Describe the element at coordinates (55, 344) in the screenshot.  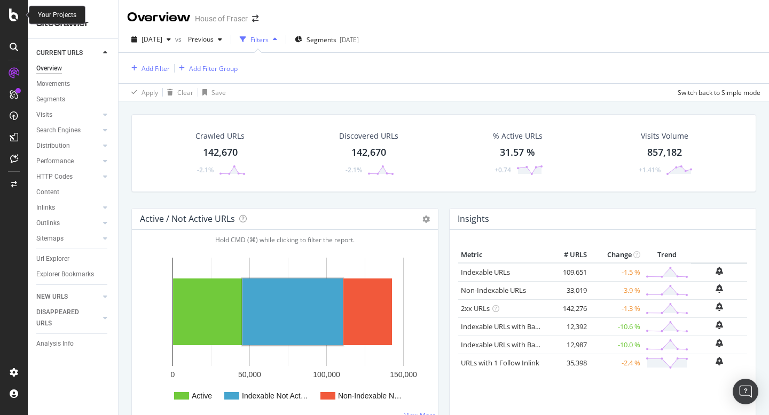
I see `div: Analysis Info` at that location.